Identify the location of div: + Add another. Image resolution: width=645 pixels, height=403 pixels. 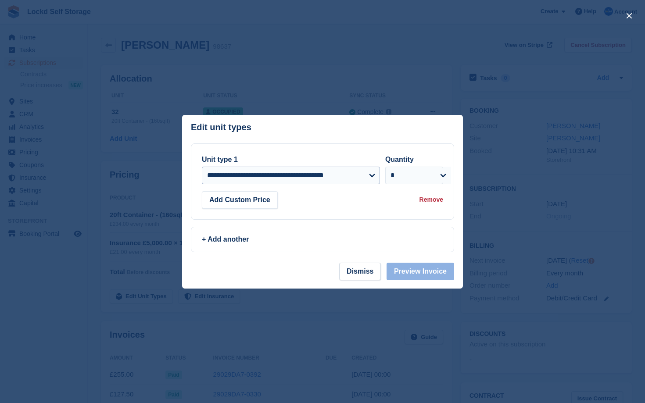
(322, 240).